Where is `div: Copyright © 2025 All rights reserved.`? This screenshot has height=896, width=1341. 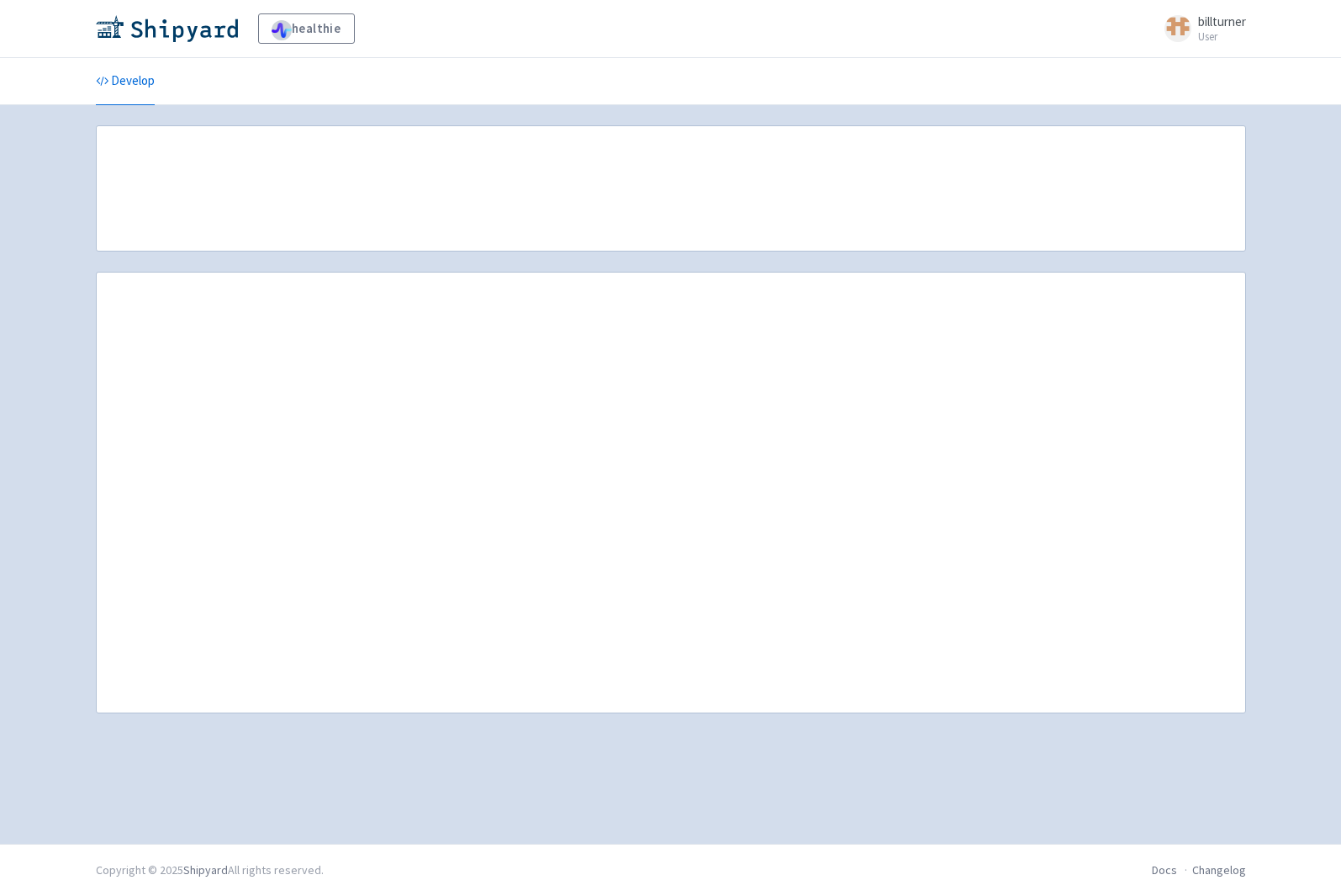 div: Copyright © 2025 All rights reserved. is located at coordinates (210, 869).